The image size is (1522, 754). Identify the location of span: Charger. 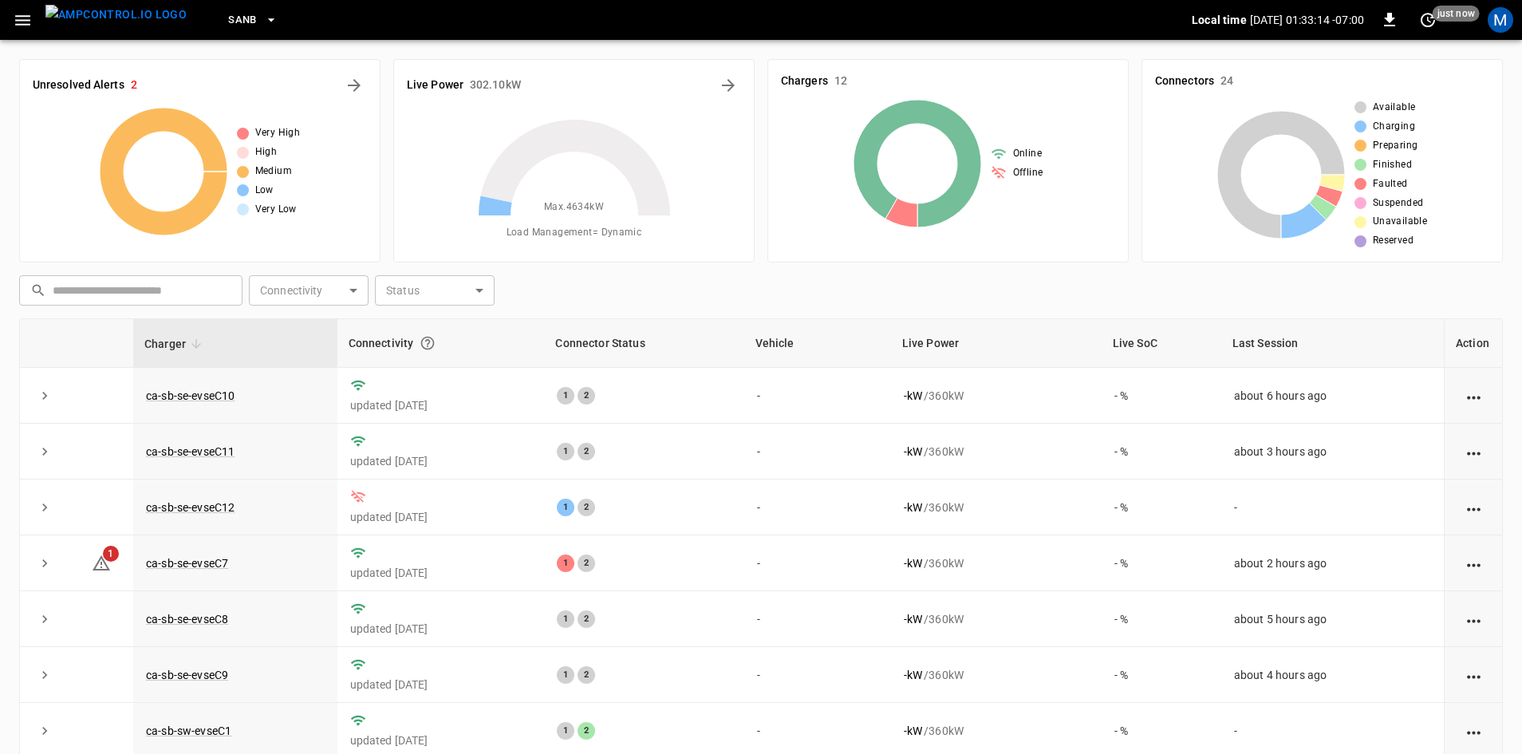
(176, 344).